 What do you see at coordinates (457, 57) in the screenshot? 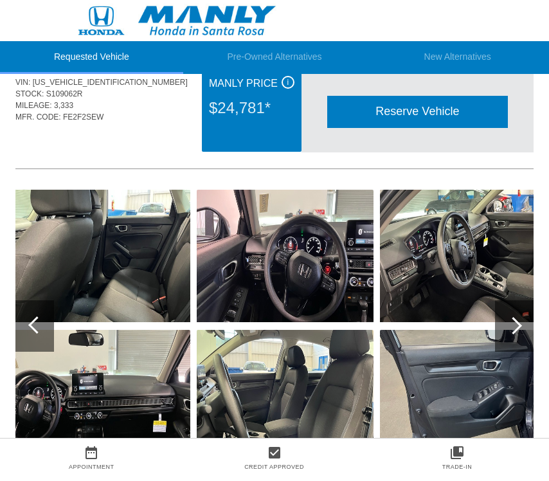
I see `li: New Alternatives` at bounding box center [457, 57].